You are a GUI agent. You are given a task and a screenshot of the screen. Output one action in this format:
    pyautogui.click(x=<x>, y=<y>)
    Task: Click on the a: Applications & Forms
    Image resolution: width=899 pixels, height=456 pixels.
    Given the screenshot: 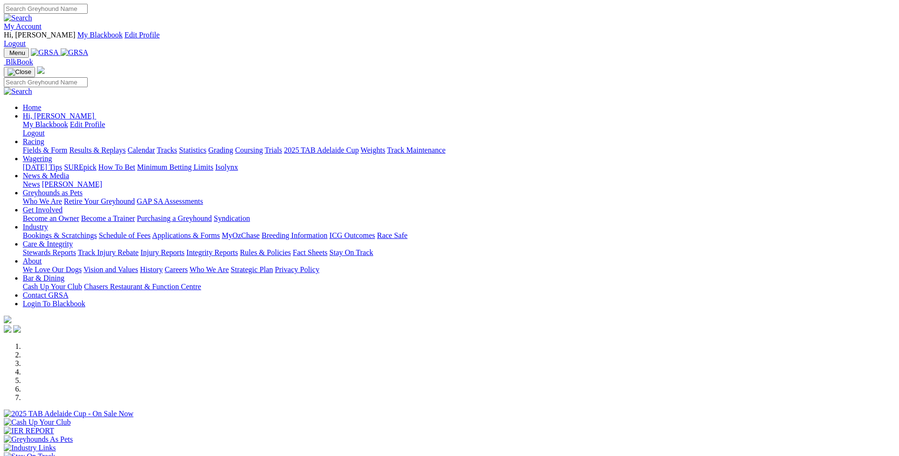 What is the action you would take?
    pyautogui.click(x=186, y=235)
    